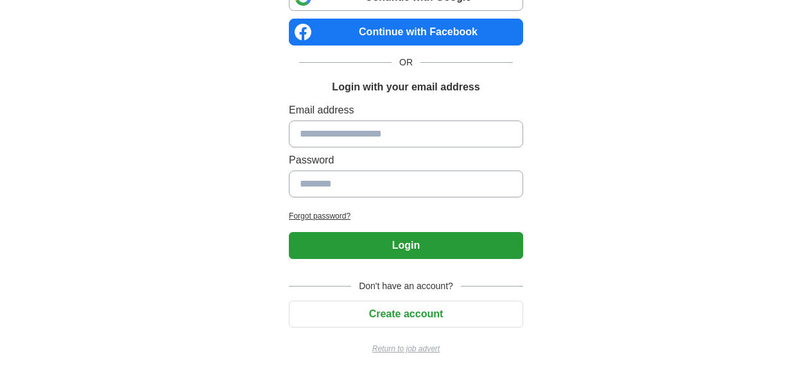 The height and width of the screenshot is (375, 812). What do you see at coordinates (405, 216) in the screenshot?
I see `h2: Forgot password?` at bounding box center [405, 216].